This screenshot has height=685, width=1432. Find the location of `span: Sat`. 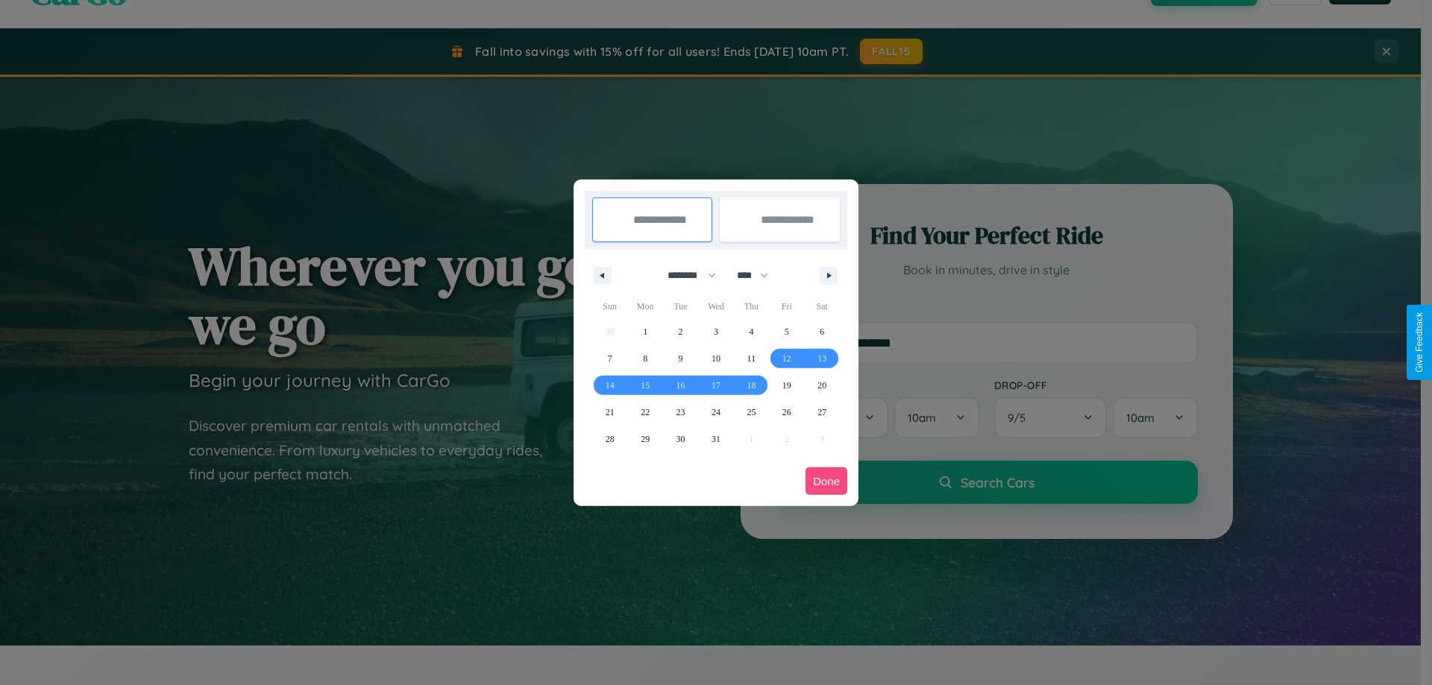

span: Sat is located at coordinates (822, 306).